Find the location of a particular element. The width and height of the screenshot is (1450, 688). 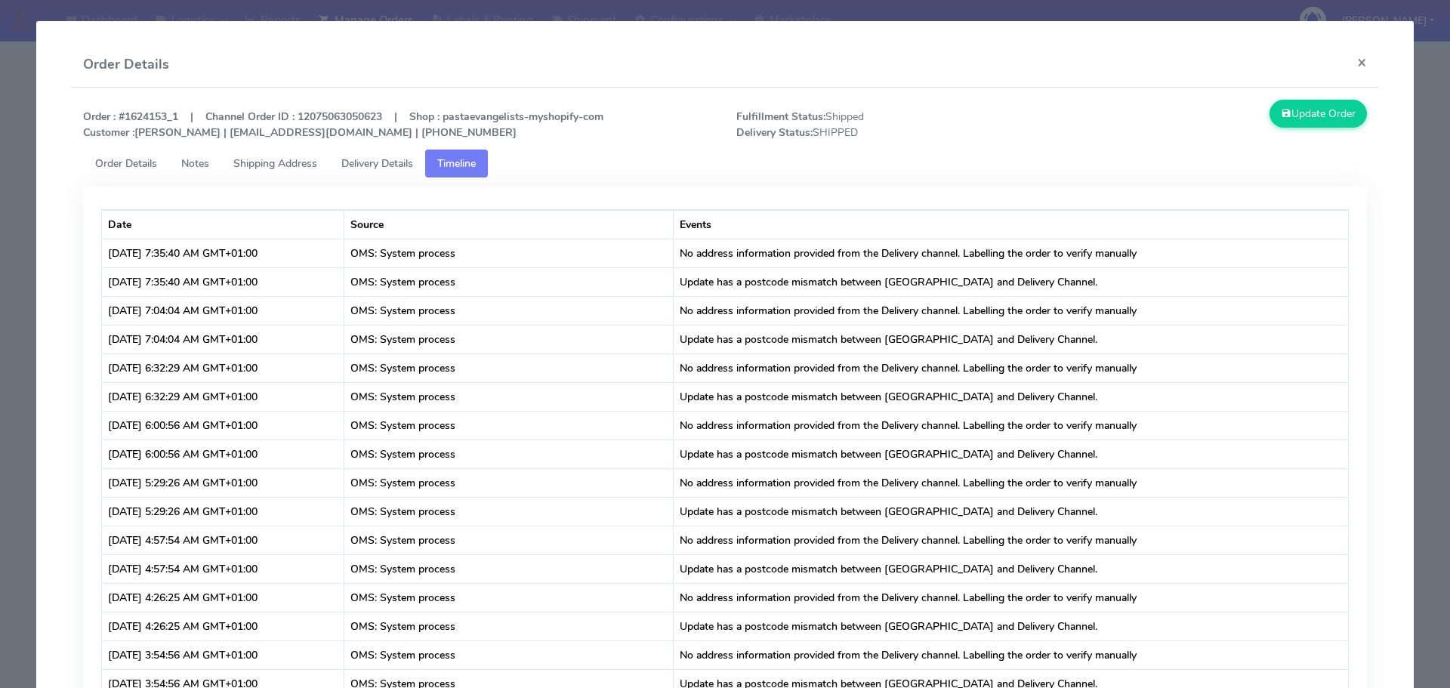

th: Events is located at coordinates (1011, 224).